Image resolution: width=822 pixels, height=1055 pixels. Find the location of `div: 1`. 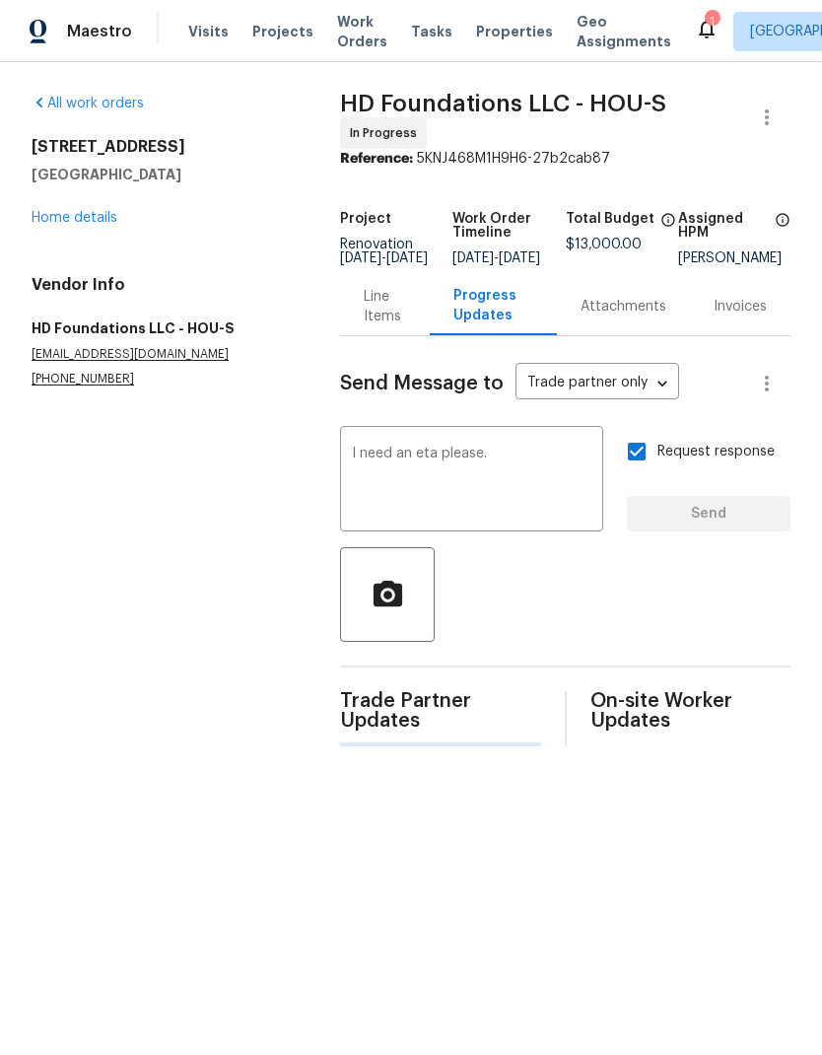

div: 1 is located at coordinates (712, 22).